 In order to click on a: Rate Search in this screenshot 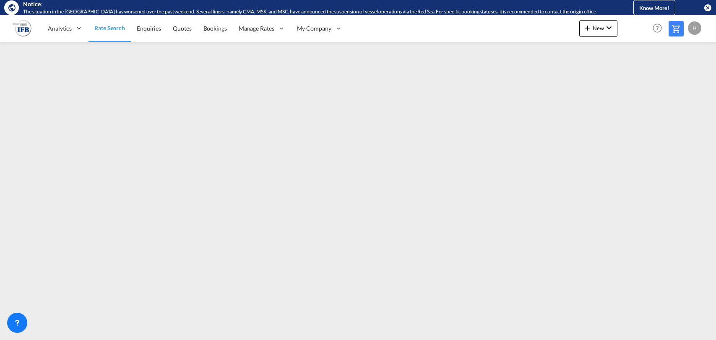, I will do `click(110, 28)`.